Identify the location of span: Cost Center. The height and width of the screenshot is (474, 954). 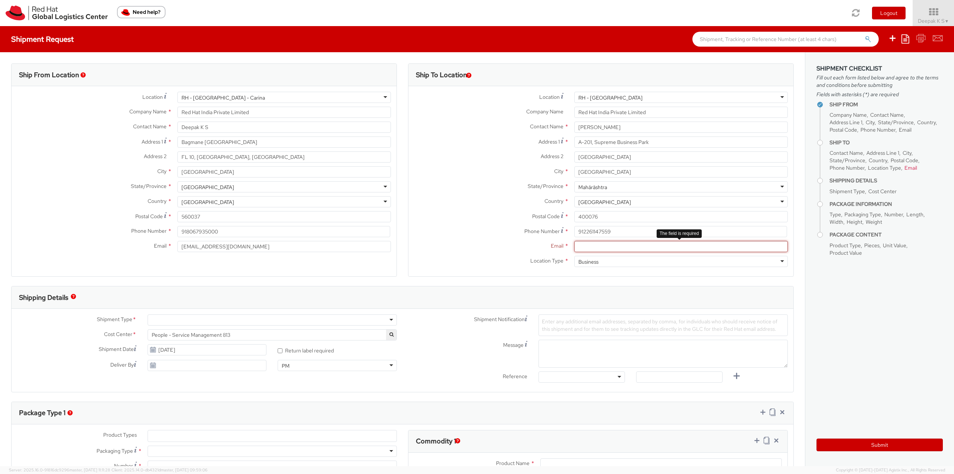
(118, 334).